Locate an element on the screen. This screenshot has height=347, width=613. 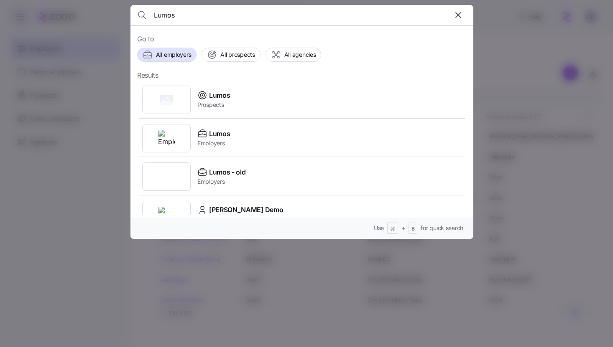
button: All employers is located at coordinates (167, 55).